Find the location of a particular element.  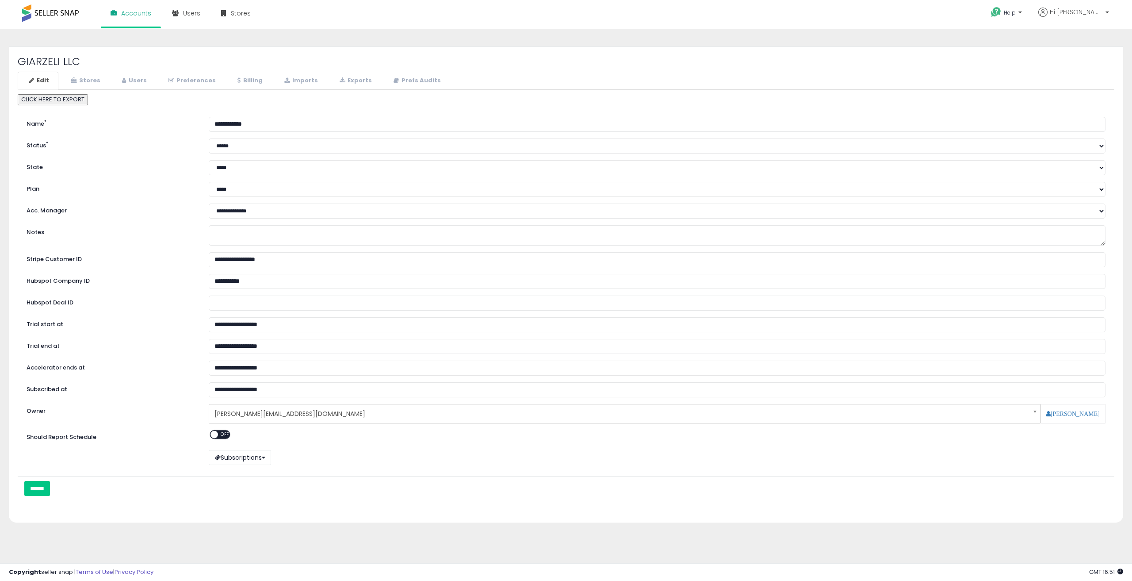

span: 2025-10-6 16:51 GMT is located at coordinates (1106, 572).